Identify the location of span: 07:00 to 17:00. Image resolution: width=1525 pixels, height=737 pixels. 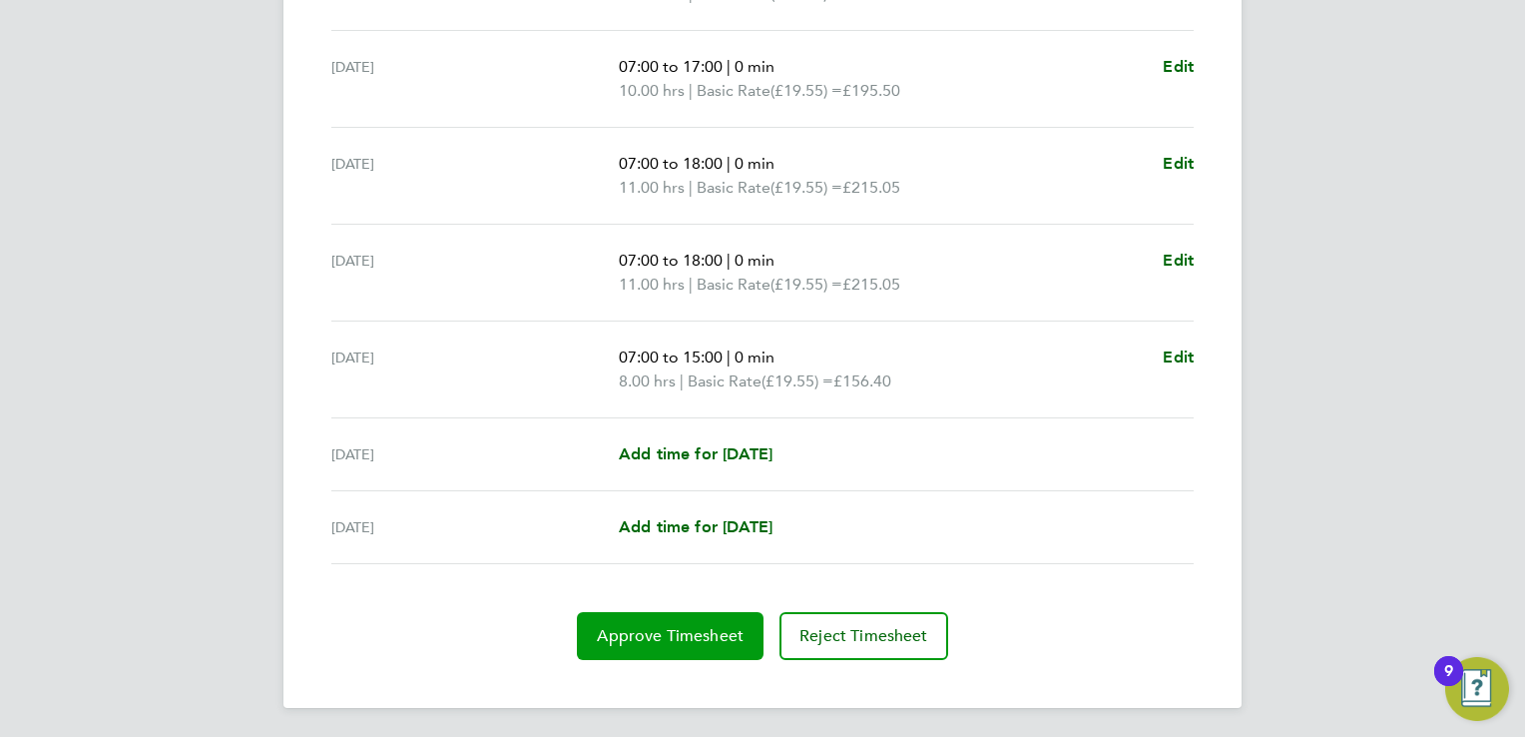
(671, 66).